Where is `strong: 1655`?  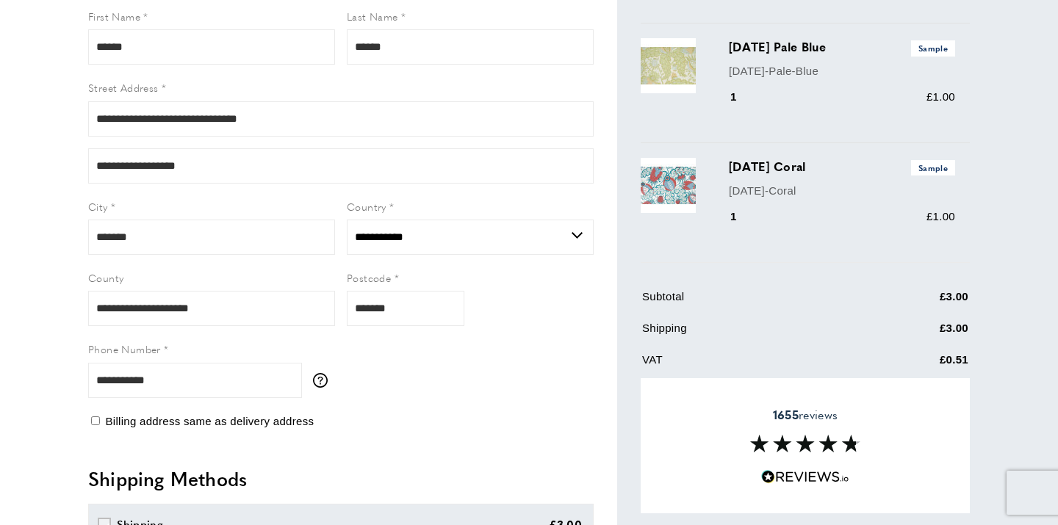 strong: 1655 is located at coordinates (785, 414).